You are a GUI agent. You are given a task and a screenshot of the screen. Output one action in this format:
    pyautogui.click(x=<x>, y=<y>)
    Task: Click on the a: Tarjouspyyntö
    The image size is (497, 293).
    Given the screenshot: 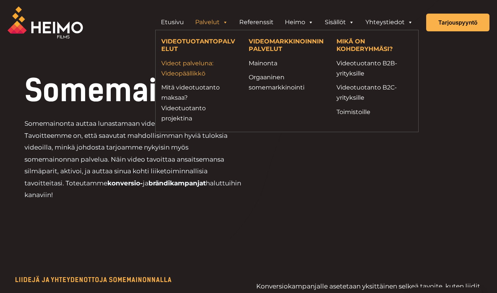 What is the action you would take?
    pyautogui.click(x=458, y=22)
    